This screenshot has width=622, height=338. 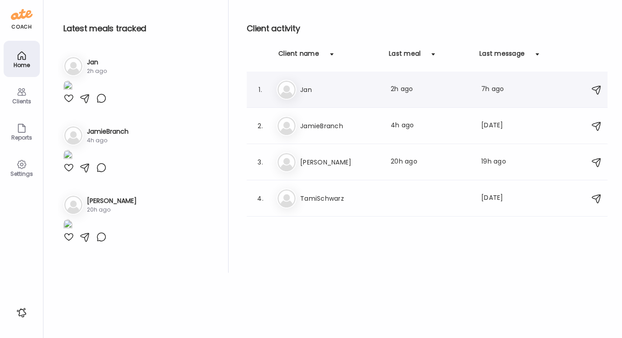 What do you see at coordinates (502, 56) in the screenshot?
I see `div: Last message` at bounding box center [502, 56].